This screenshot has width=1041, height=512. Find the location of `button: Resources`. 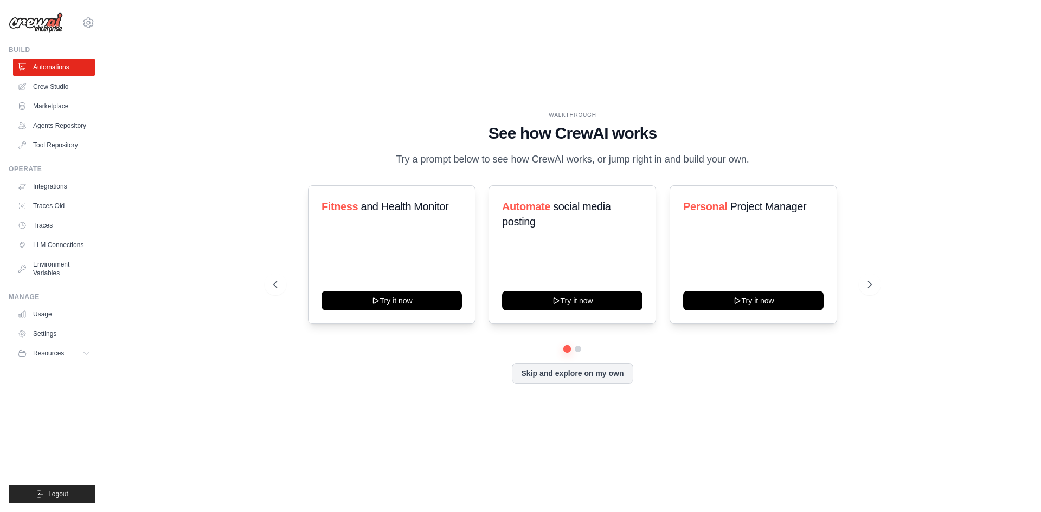

button: Resources is located at coordinates (54, 353).